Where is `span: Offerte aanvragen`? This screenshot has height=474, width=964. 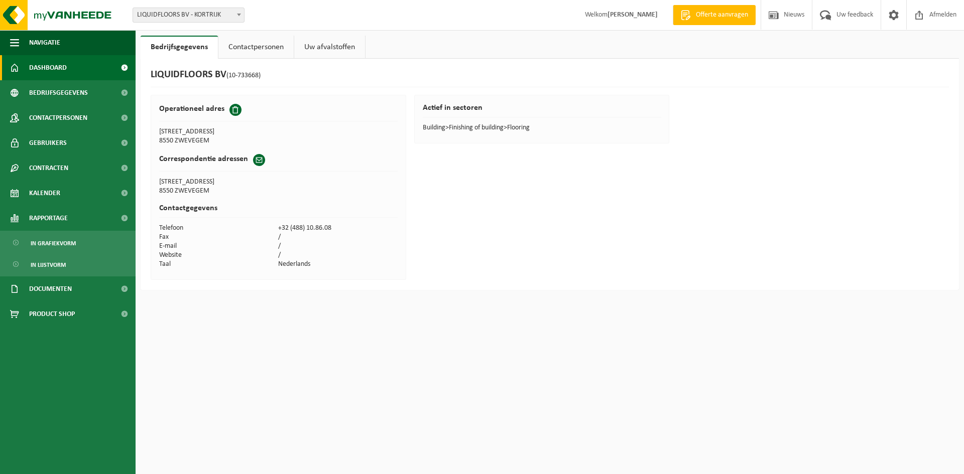 span: Offerte aanvragen is located at coordinates (722, 15).